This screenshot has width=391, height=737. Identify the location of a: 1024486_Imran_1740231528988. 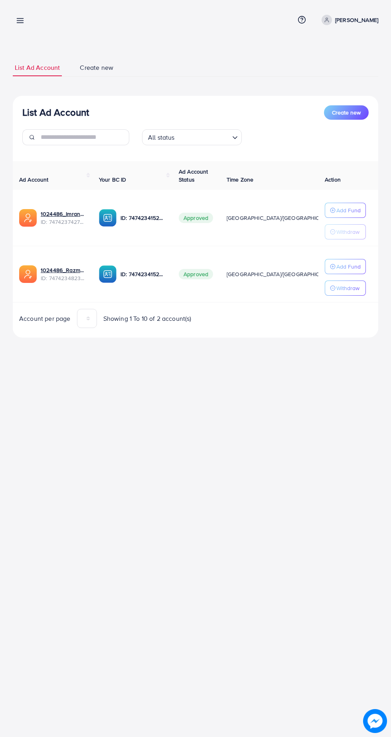
(63, 214).